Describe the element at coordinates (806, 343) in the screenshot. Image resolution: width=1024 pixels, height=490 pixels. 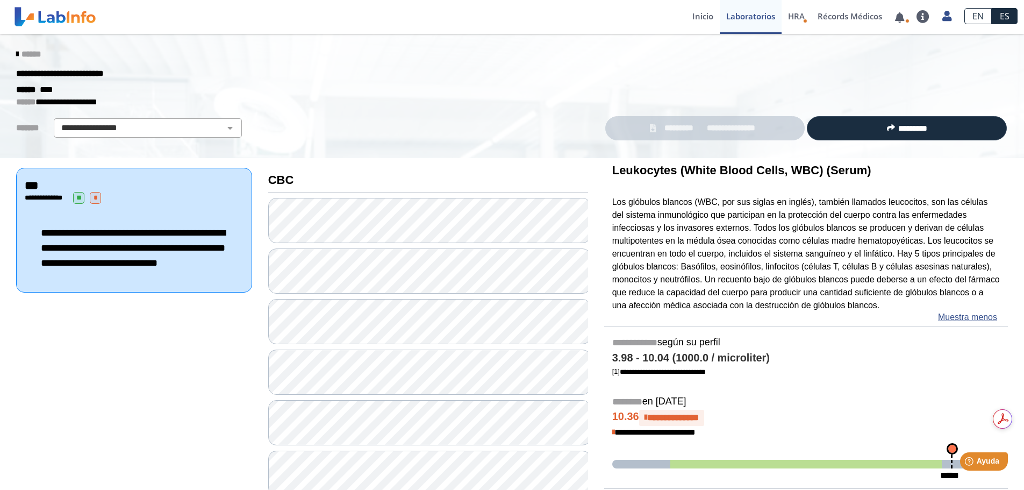
I see `h5: según su perfil` at that location.